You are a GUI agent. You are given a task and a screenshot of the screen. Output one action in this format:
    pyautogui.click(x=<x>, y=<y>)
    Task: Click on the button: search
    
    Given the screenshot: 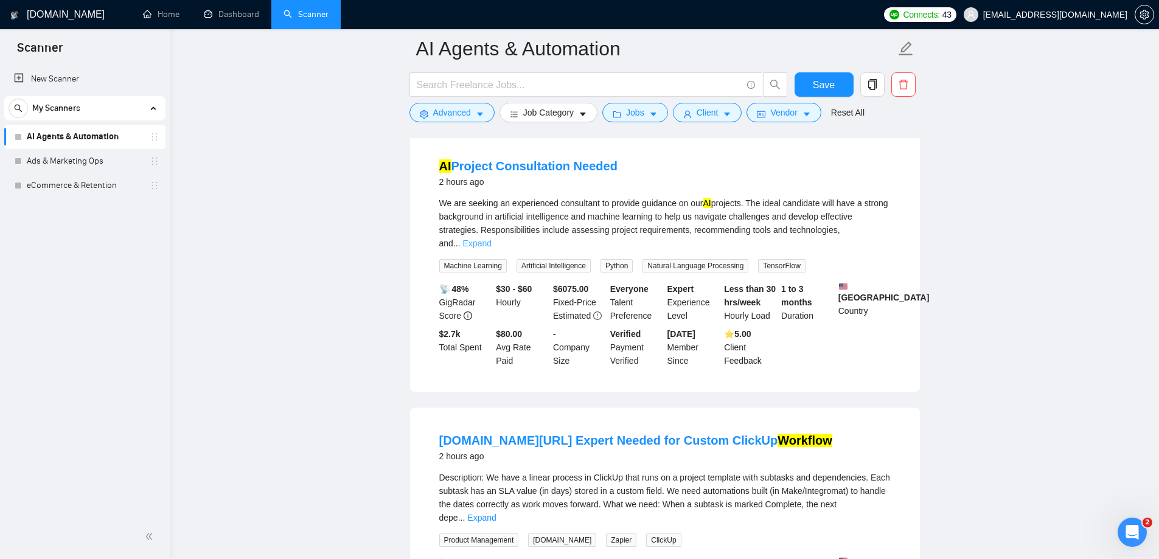 What is the action you would take?
    pyautogui.click(x=18, y=108)
    